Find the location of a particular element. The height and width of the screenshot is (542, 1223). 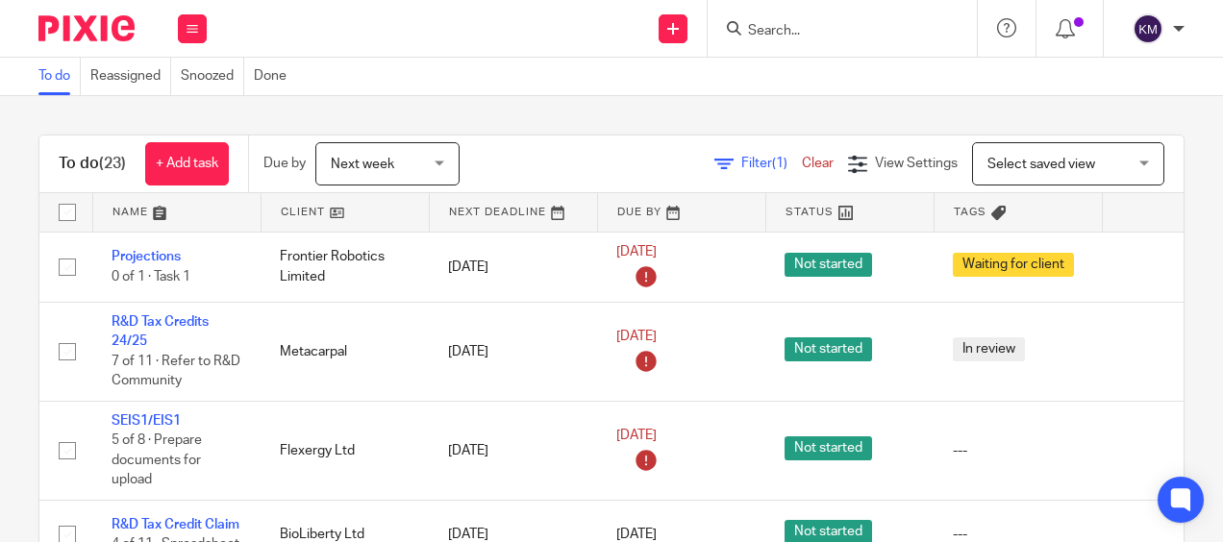

a: R&D Tax Credit Claim is located at coordinates (175, 525).